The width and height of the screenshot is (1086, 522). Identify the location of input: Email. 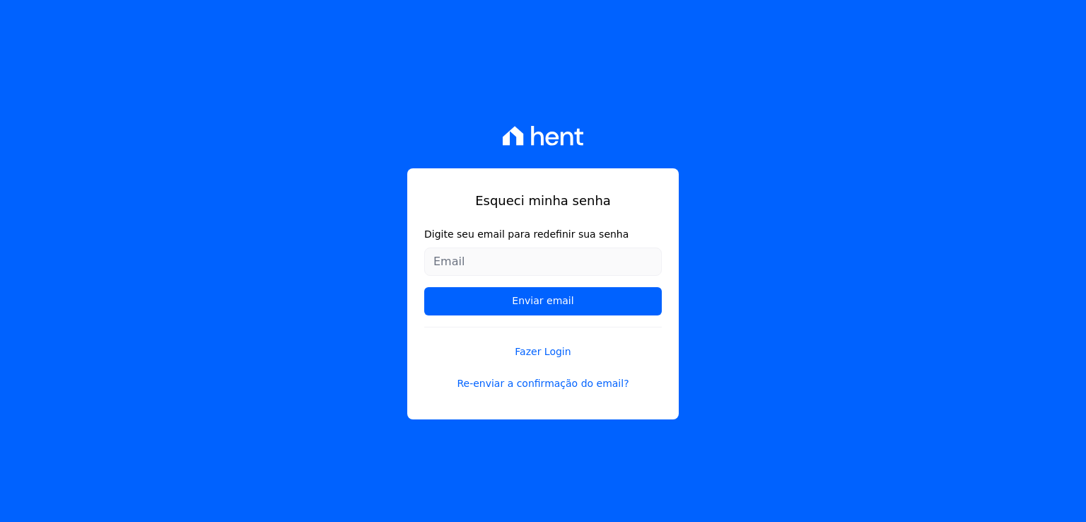
(543, 262).